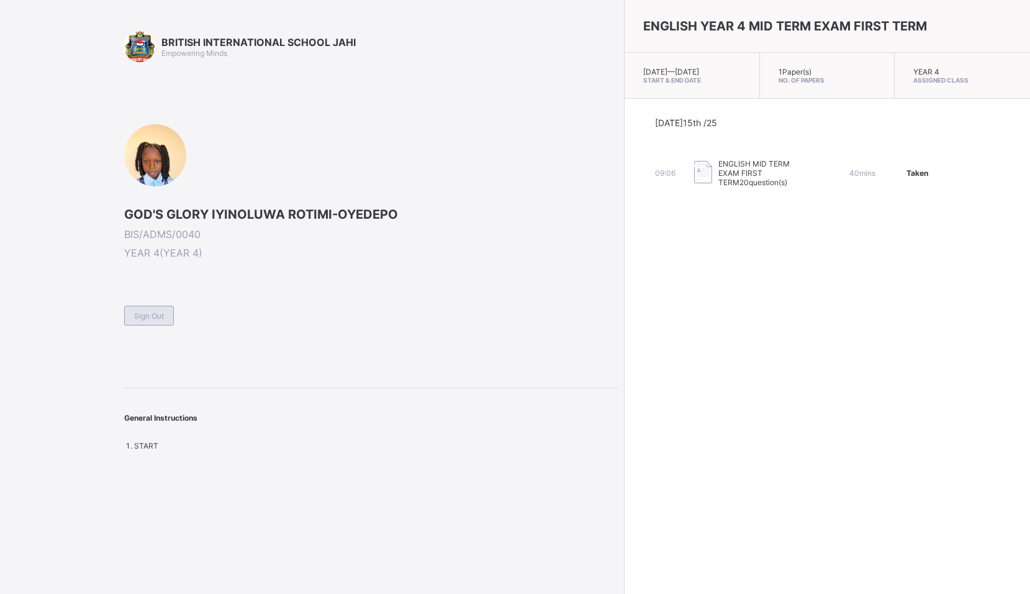  What do you see at coordinates (827, 80) in the screenshot?
I see `span: No. of Papers` at bounding box center [827, 80].